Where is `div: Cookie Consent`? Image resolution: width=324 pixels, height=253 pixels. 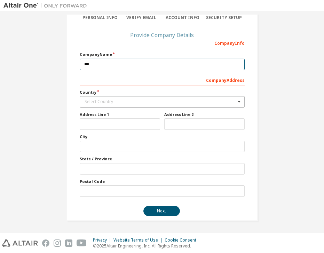 div: Cookie Consent is located at coordinates (182, 240).